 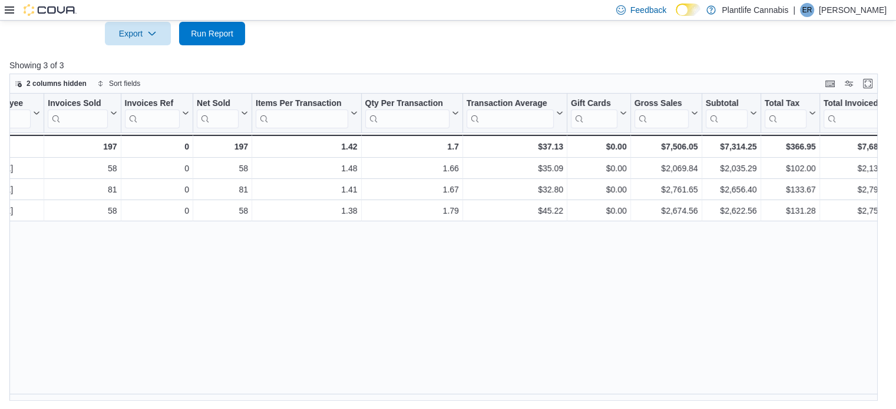 I want to click on div: $366.95, so click(x=790, y=147).